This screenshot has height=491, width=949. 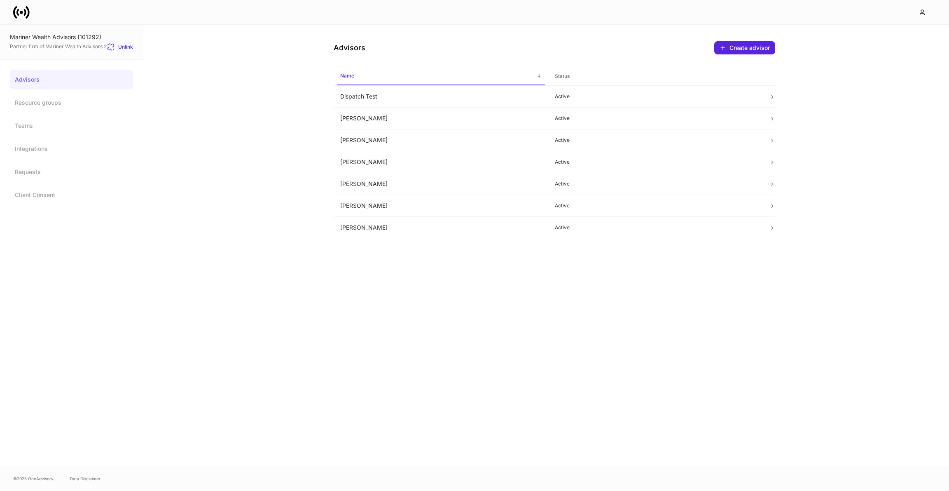 What do you see at coordinates (71, 149) in the screenshot?
I see `a: Integrations` at bounding box center [71, 149].